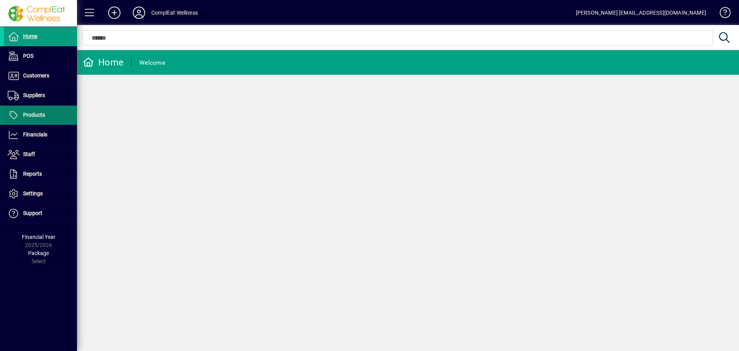 Image resolution: width=739 pixels, height=351 pixels. Describe the element at coordinates (30, 36) in the screenshot. I see `span: Home` at that location.